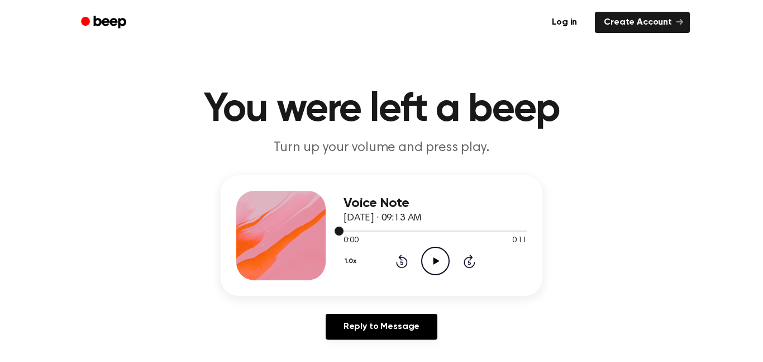 This screenshot has height=362, width=763. I want to click on span: 0:00, so click(351, 240).